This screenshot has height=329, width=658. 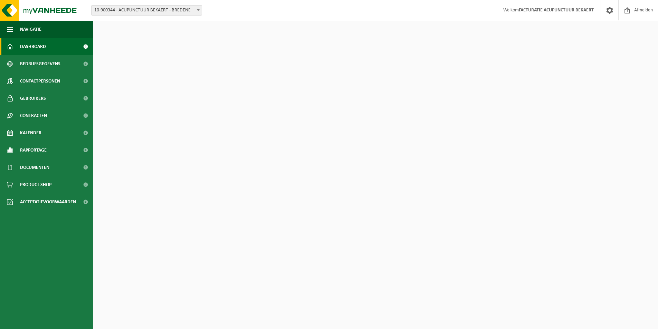 What do you see at coordinates (31, 29) in the screenshot?
I see `span: Navigatie` at bounding box center [31, 29].